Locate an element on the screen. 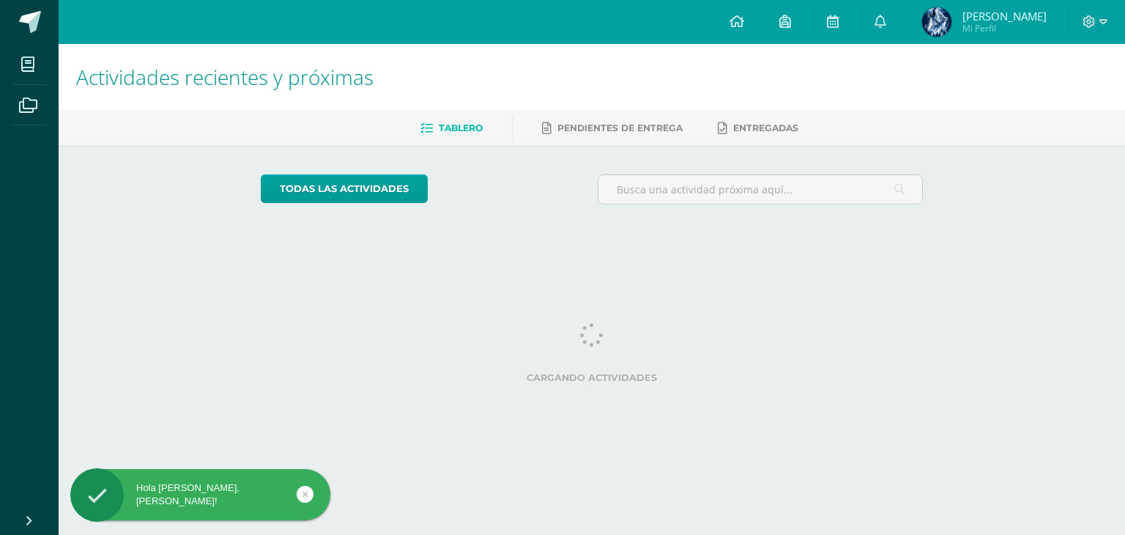 The image size is (1125, 535). a: Tablero is located at coordinates (451, 128).